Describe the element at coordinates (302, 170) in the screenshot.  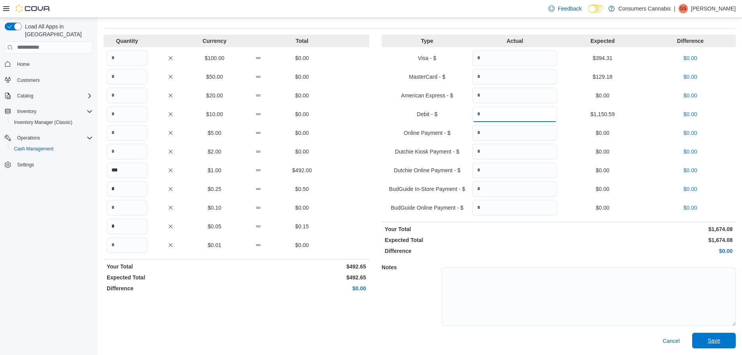
I see `p: $492.00` at that location.